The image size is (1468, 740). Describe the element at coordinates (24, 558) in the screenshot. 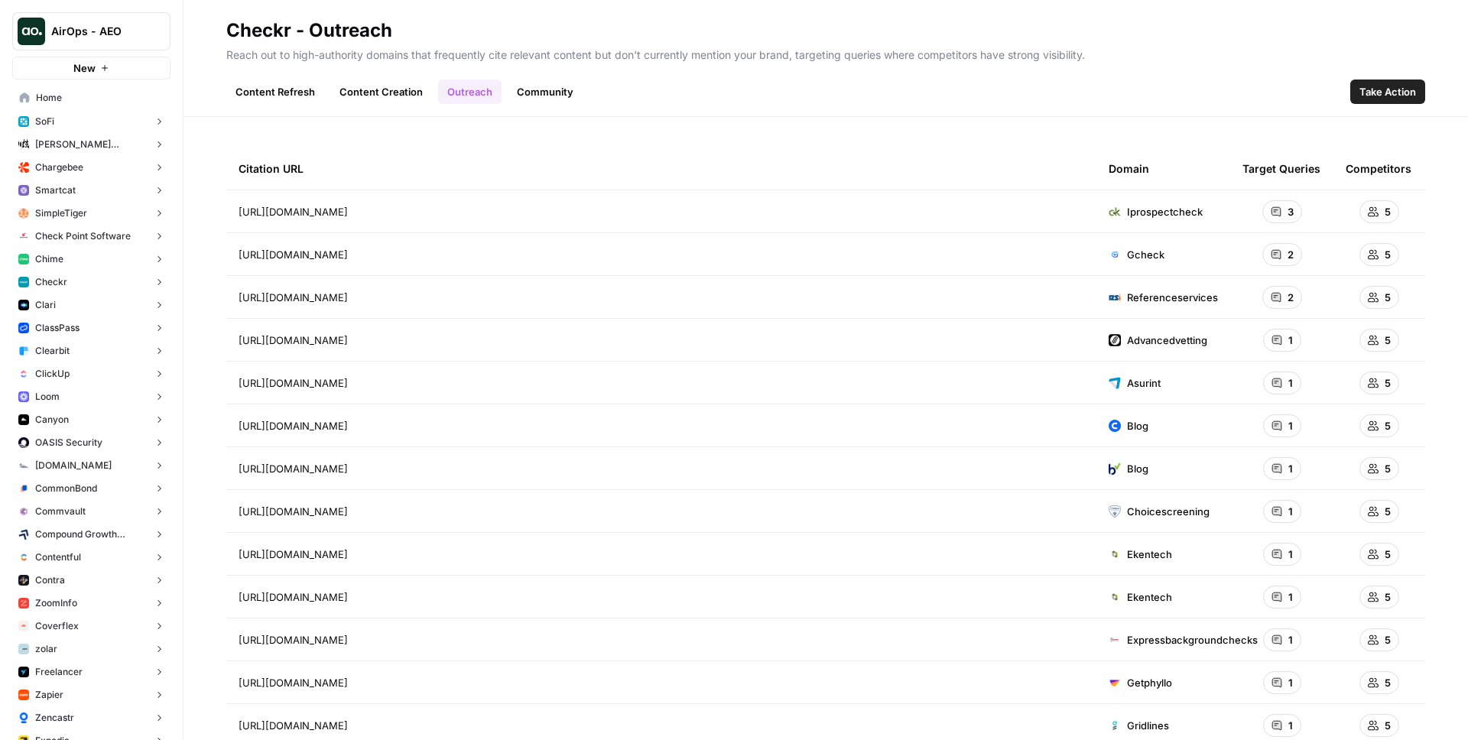

I see `img: 2ud796hvc3gw7qwjscn75txc5abr` at that location.